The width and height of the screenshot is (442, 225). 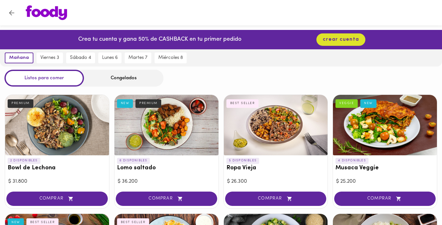 What do you see at coordinates (57, 181) in the screenshot?
I see `div: $ 31.800` at bounding box center [57, 181].